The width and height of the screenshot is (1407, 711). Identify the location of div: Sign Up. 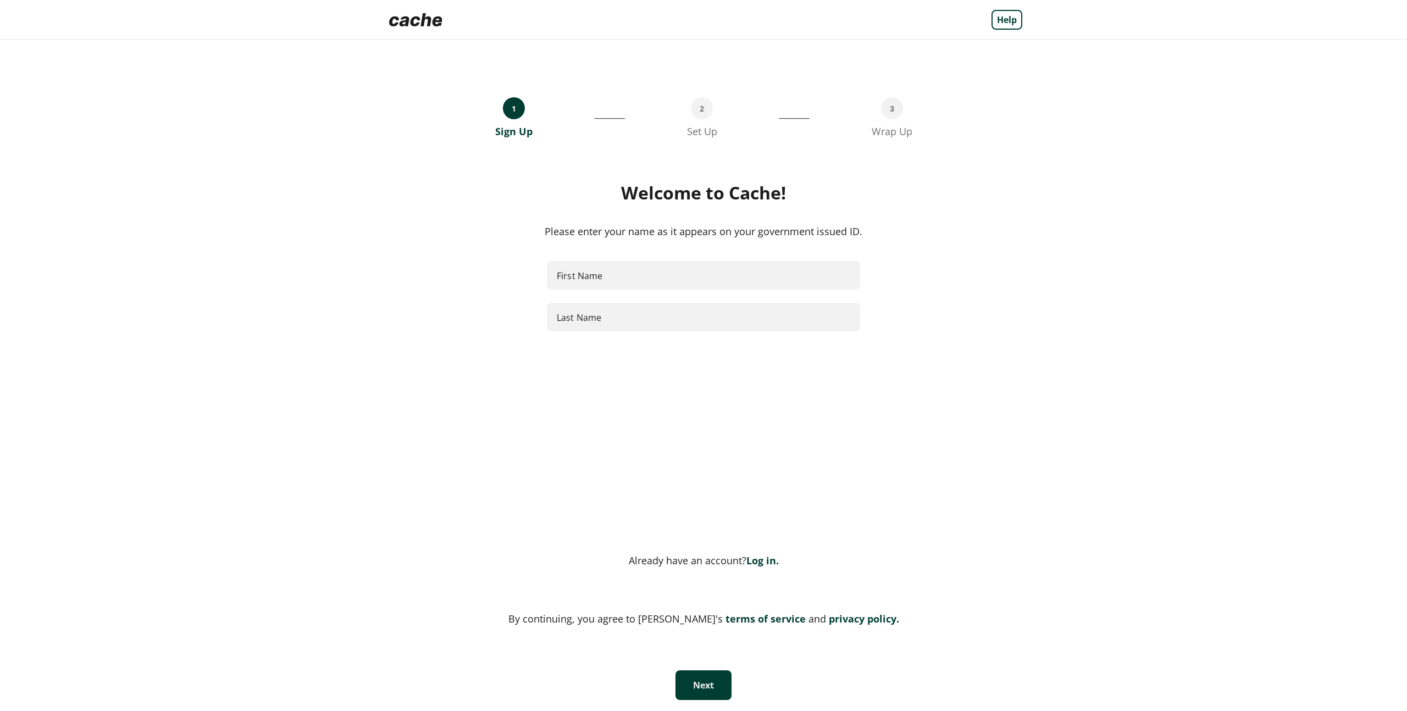
(514, 131).